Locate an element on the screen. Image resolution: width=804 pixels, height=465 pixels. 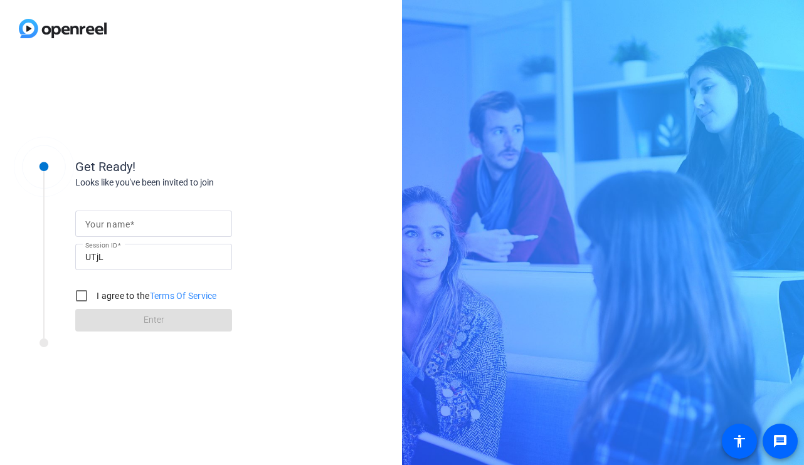
mat-label: Session ID is located at coordinates (101, 245).